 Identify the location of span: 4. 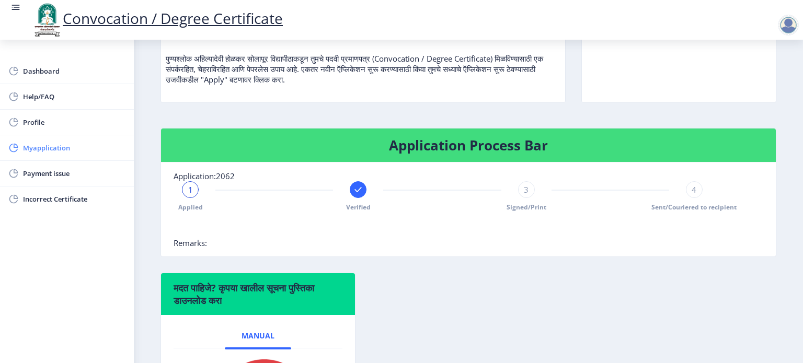
(694, 190).